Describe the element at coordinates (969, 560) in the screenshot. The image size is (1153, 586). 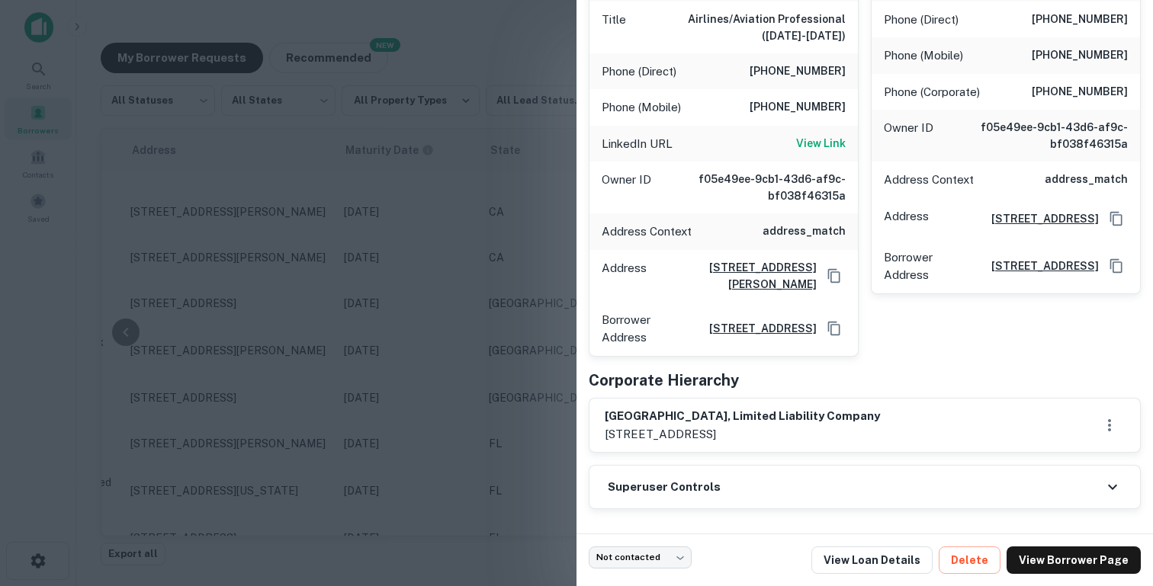
I see `button: Delete` at that location.